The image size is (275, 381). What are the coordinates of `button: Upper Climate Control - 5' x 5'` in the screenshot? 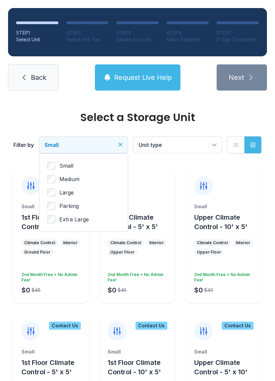 It's located at (140, 222).